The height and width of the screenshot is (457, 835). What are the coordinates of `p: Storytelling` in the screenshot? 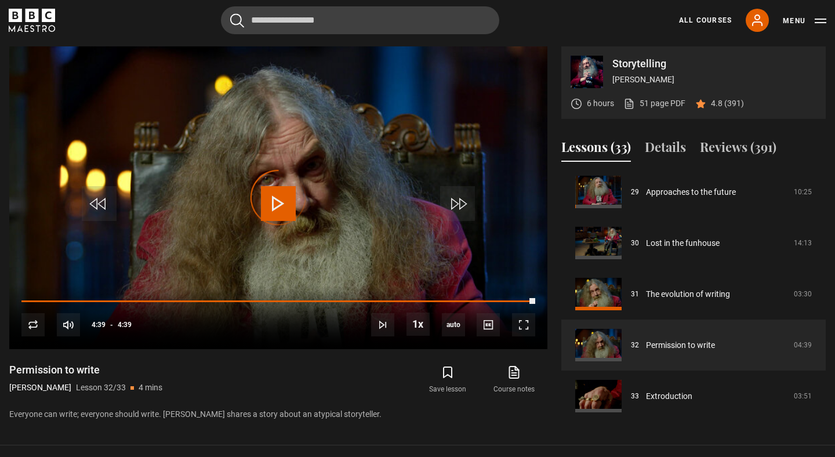 It's located at (715, 64).